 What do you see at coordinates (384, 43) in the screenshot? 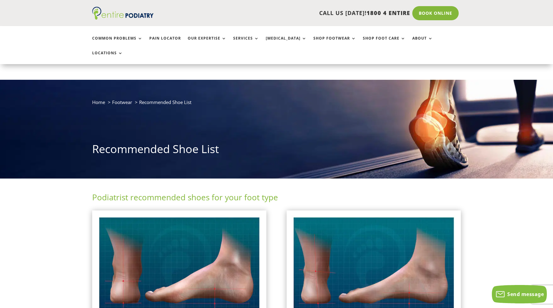
I see `a: Shop Foot Care` at bounding box center [384, 43].